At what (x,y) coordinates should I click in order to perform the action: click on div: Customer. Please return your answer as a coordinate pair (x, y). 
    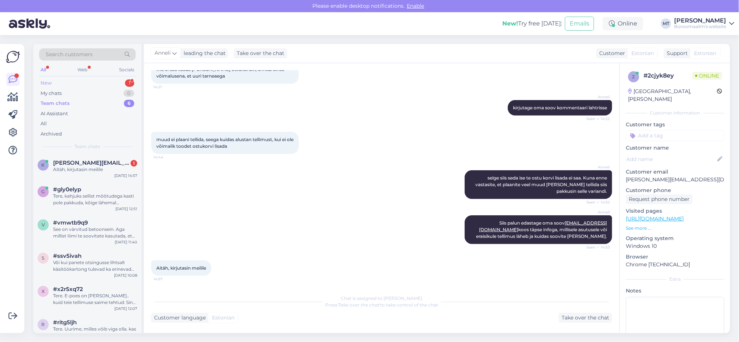
    Looking at the image, I should click on (611, 53).